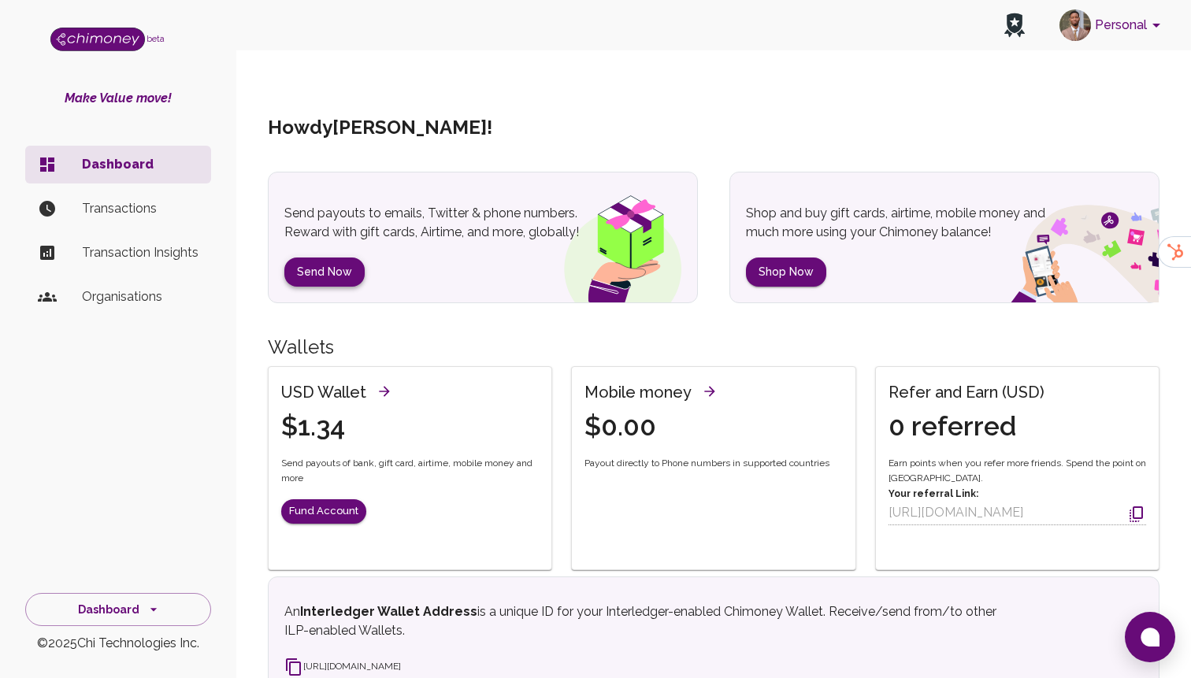 This screenshot has width=1191, height=678. Describe the element at coordinates (98, 39) in the screenshot. I see `img: Logo` at that location.